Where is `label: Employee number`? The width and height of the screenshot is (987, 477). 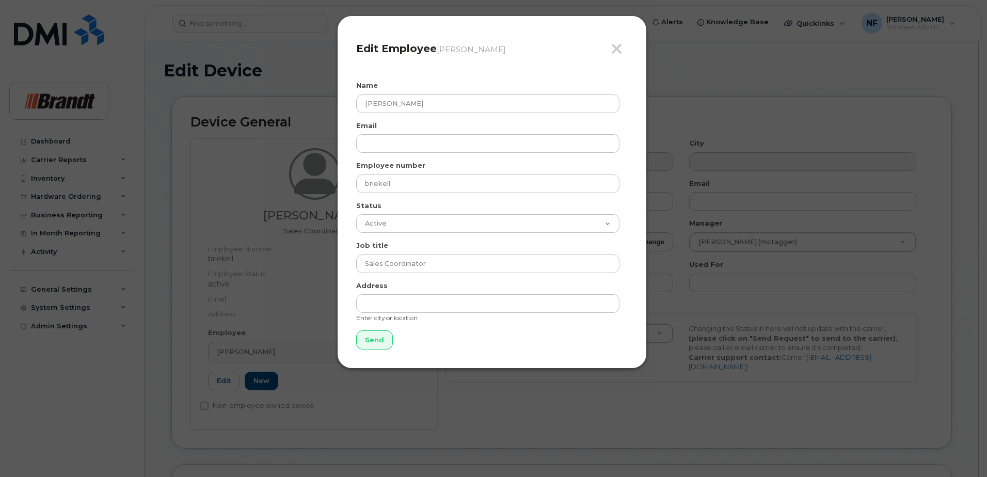 label: Employee number is located at coordinates (391, 165).